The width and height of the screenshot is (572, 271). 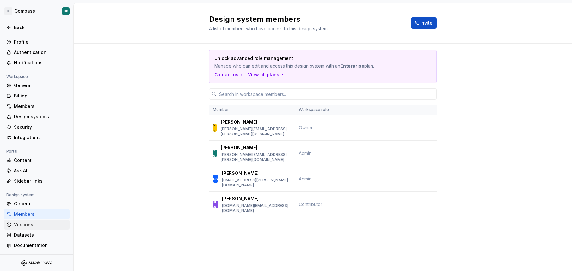 What do you see at coordinates (229, 75) in the screenshot?
I see `a: Contact us` at bounding box center [229, 75].